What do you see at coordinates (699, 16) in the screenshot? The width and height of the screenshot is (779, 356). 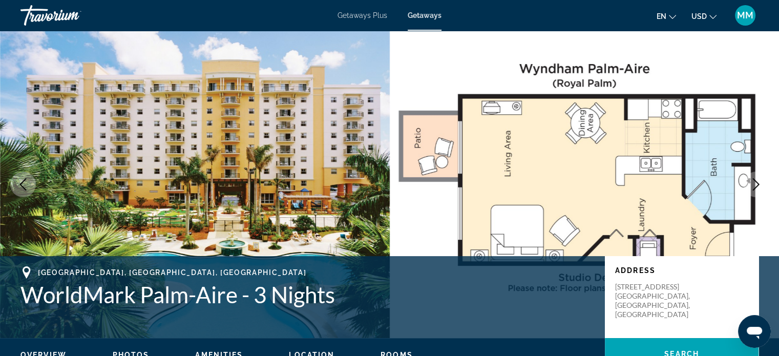 I see `span: USD` at bounding box center [699, 16].